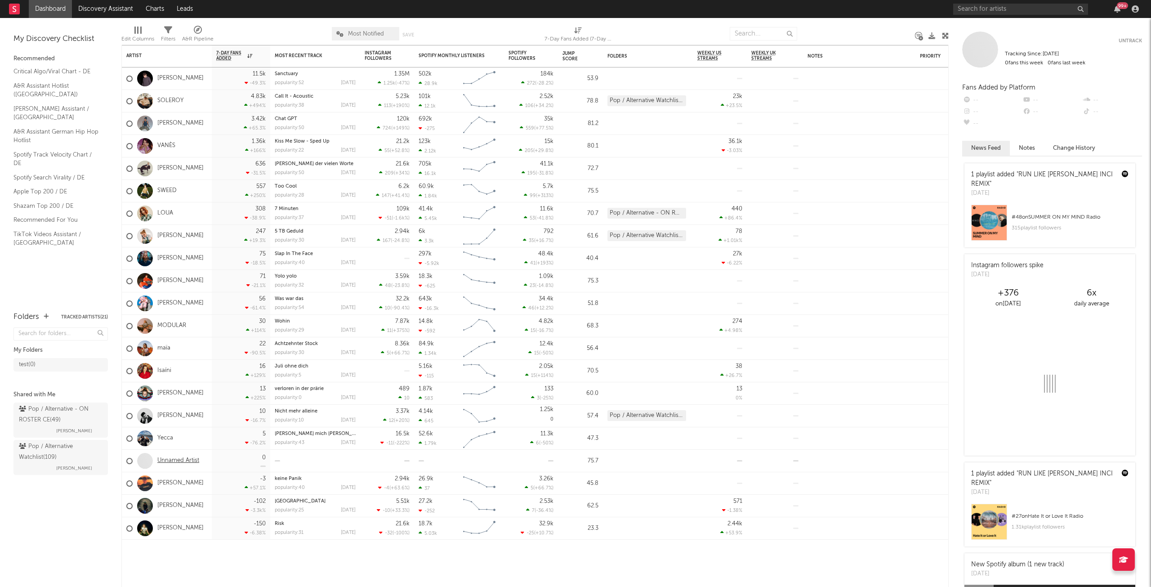  Describe the element at coordinates (380, 56) in the screenshot. I see `div: Instagram Followers` at that location.